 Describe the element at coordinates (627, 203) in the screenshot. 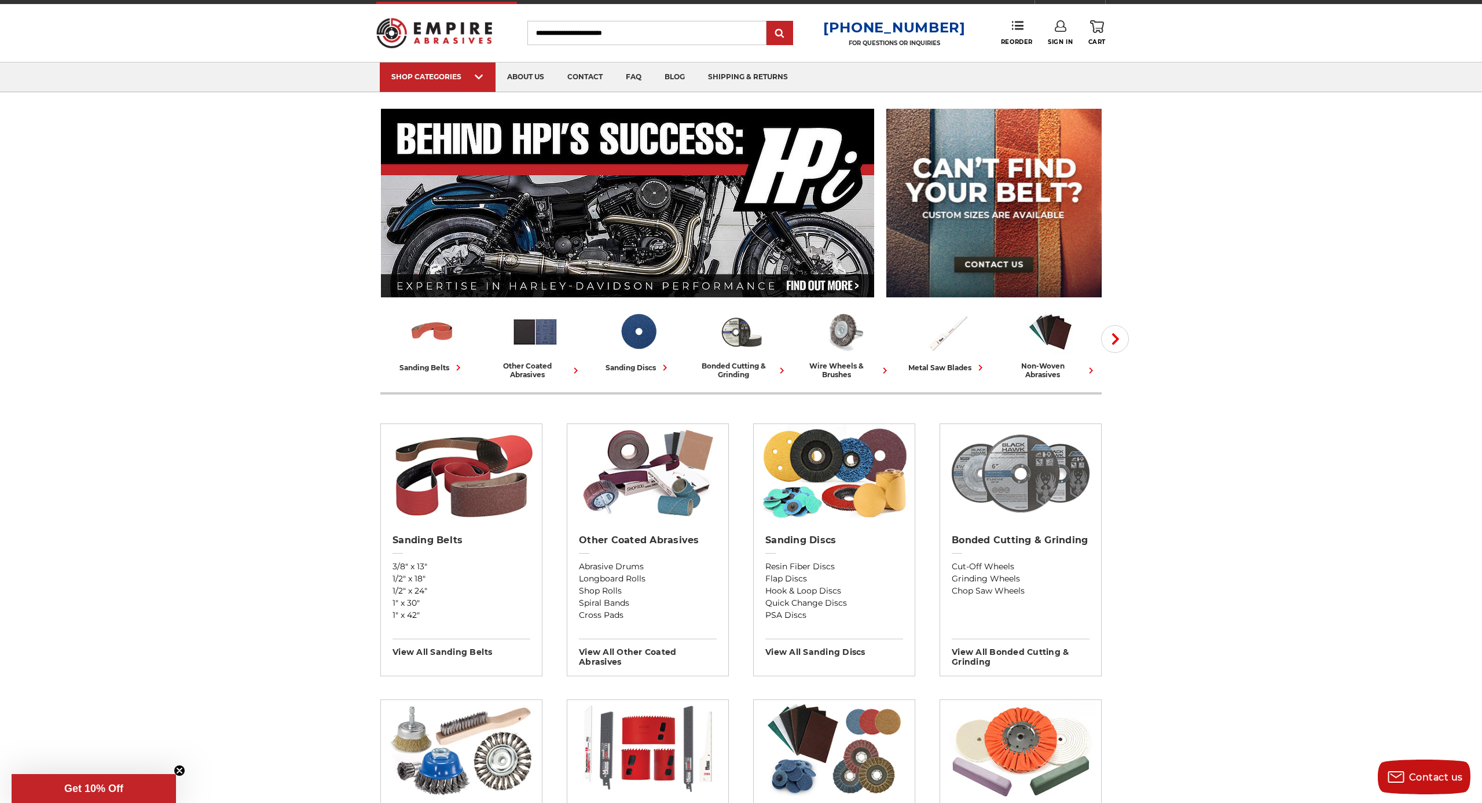

I see `a: Banner for an interview featuring Horsepower Inc who makes Harley performance upgrades featured o...` at that location.